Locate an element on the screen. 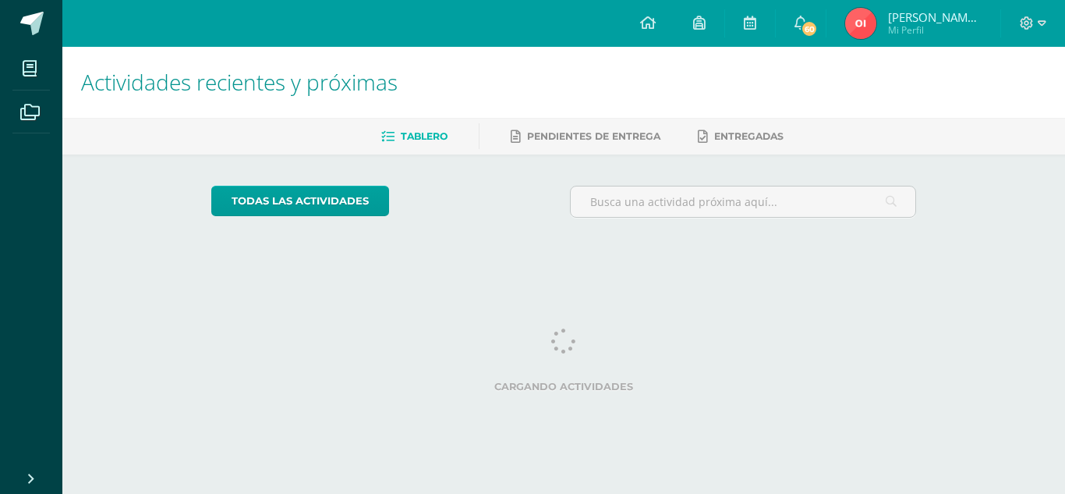 The width and height of the screenshot is (1065, 494). a: Entregadas is located at coordinates (741, 136).